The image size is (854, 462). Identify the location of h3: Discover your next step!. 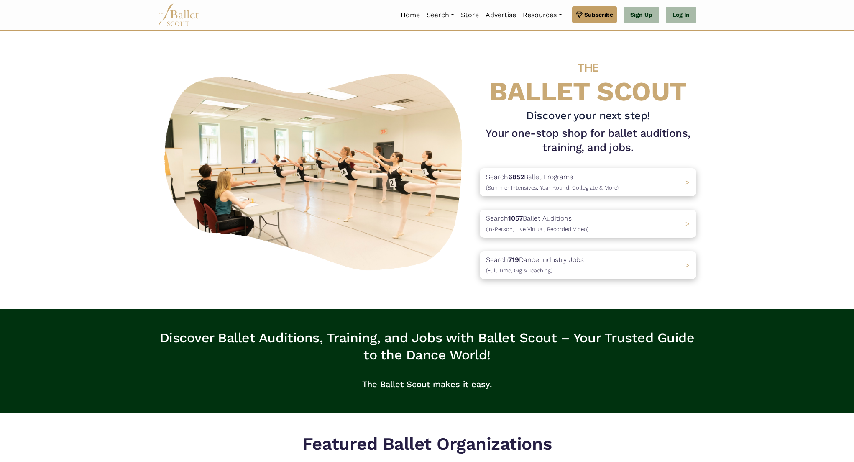
(588, 116).